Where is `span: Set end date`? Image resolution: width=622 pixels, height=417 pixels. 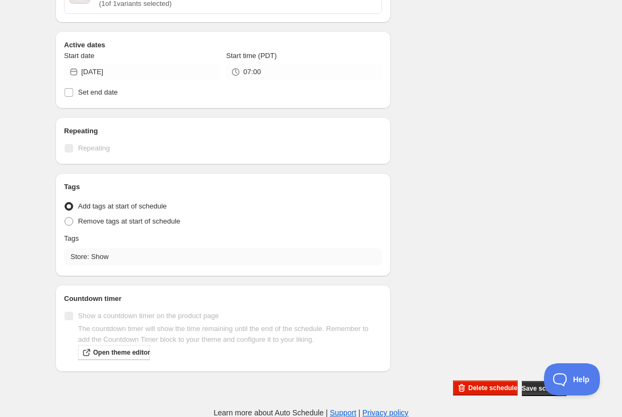 span: Set end date is located at coordinates (98, 92).